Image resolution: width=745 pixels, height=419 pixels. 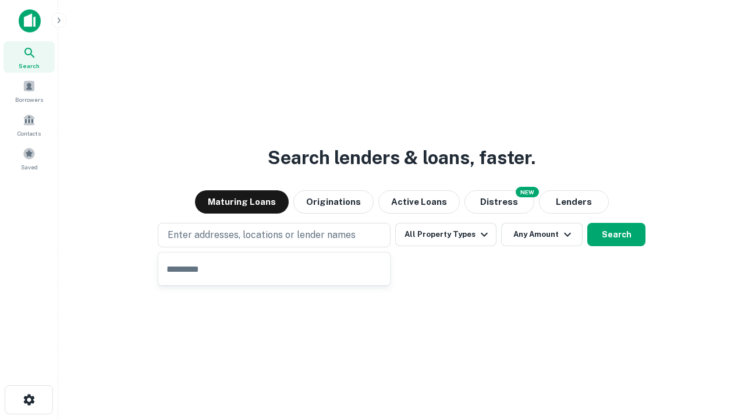 What do you see at coordinates (446, 235) in the screenshot?
I see `button: All Property Types` at bounding box center [446, 235].